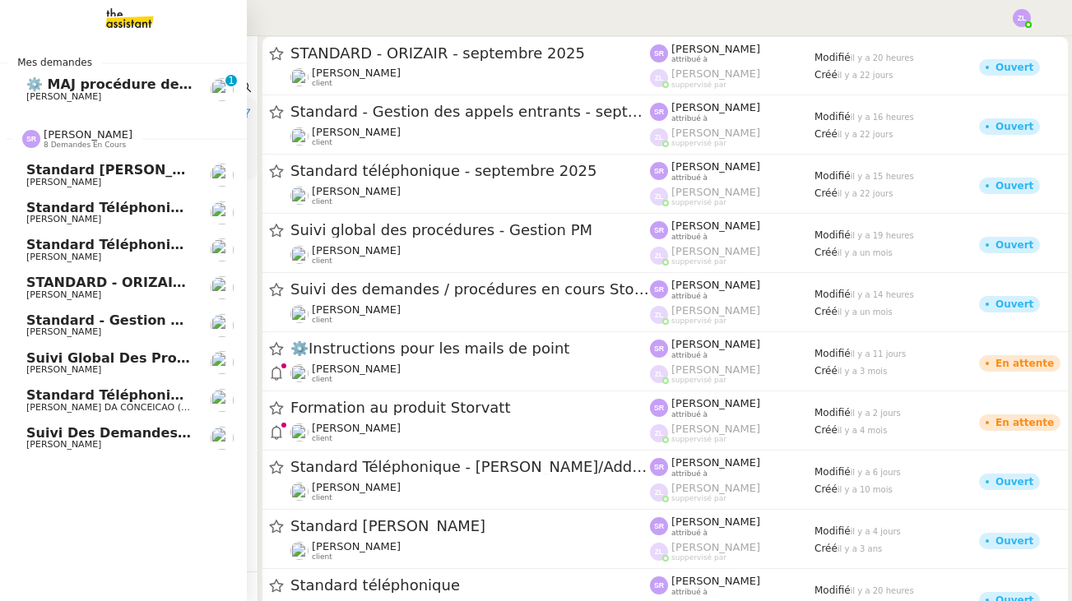 This screenshot has height=601, width=1072. I want to click on span: Standard - Gestion des appels entrants - septembre 2025, so click(243, 320).